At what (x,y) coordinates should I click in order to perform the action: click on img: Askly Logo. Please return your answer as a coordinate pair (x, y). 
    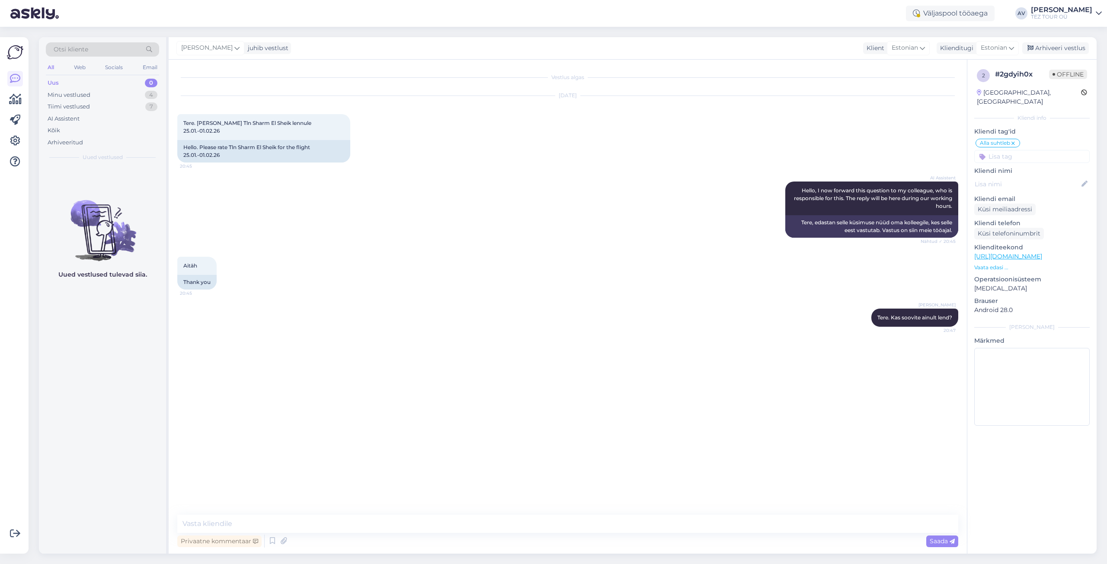
    Looking at the image, I should click on (15, 52).